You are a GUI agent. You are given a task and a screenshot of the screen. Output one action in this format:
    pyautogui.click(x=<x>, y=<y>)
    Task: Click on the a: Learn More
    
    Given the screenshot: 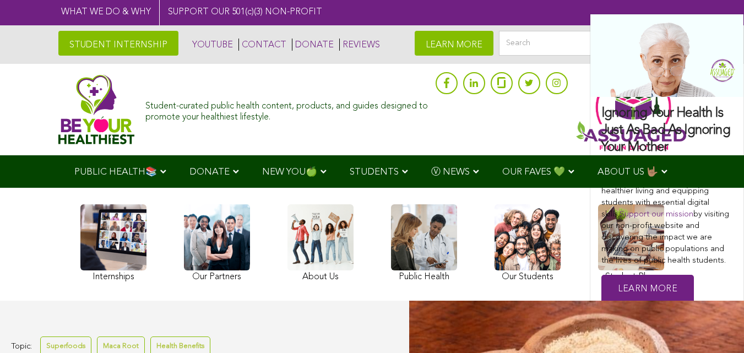 What is the action you would take?
    pyautogui.click(x=648, y=289)
    